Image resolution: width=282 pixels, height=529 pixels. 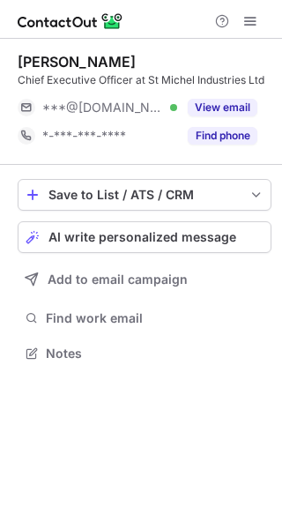 I want to click on div: Chief Executive Officer at St Michel Industries Ltd, so click(x=145, y=80).